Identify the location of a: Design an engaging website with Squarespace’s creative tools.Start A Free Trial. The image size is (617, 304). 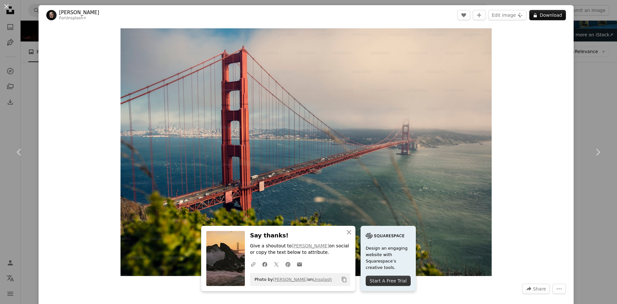
(388, 258).